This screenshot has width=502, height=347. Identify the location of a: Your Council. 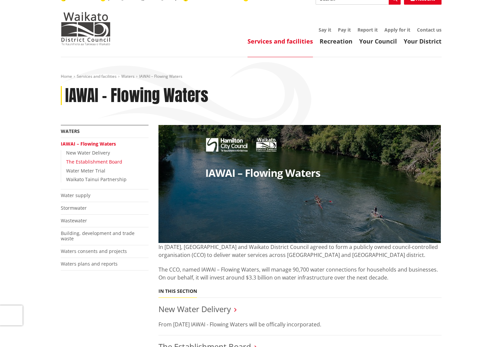
(378, 41).